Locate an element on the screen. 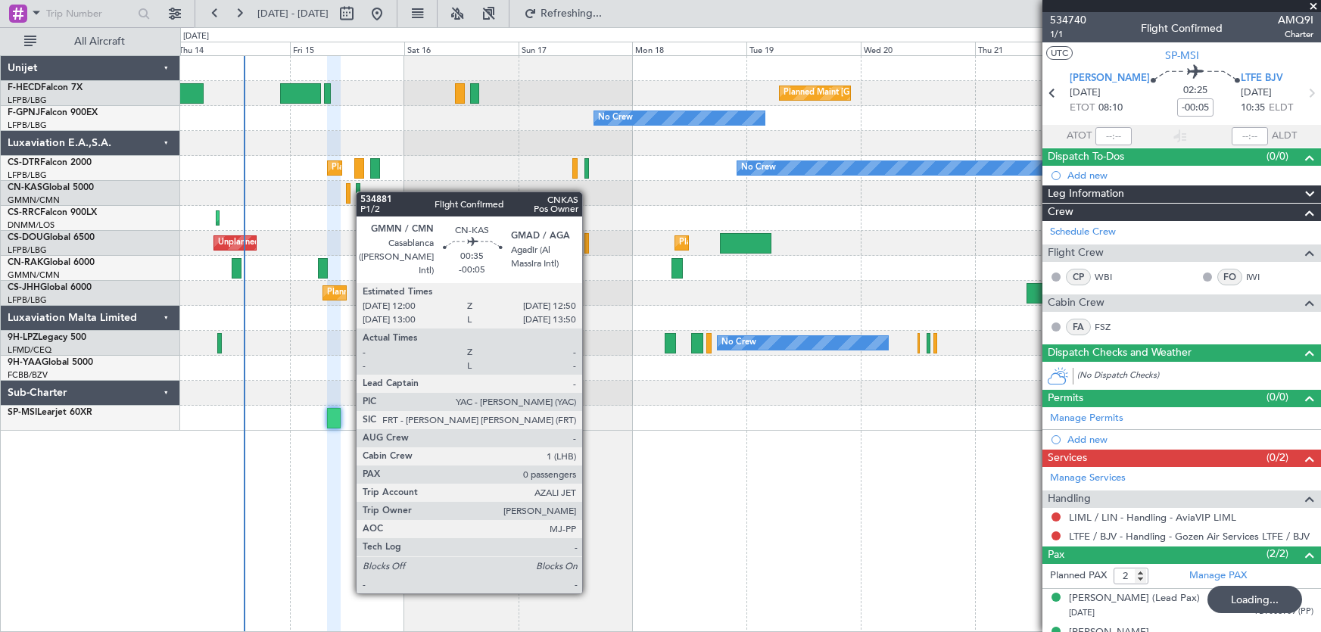 This screenshot has width=1321, height=632. span: 02:25 is located at coordinates (1195, 91).